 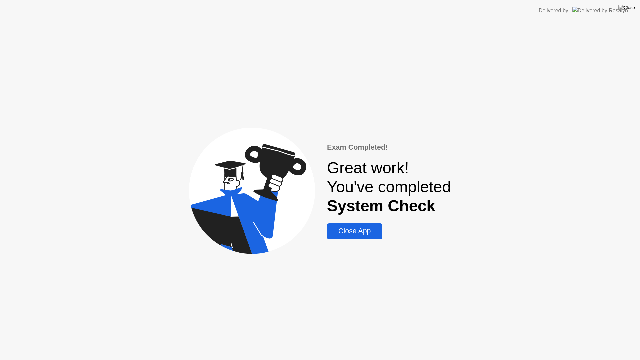 I want to click on div: Great work! You've completed, so click(x=389, y=187).